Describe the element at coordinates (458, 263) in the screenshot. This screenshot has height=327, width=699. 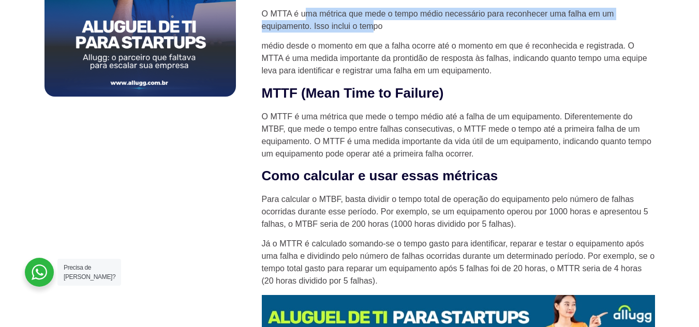
I see `p: Já o MTTR é calculado somando-se o tempo gasto para identificar, reparar e testar o equipamento a...` at that location.